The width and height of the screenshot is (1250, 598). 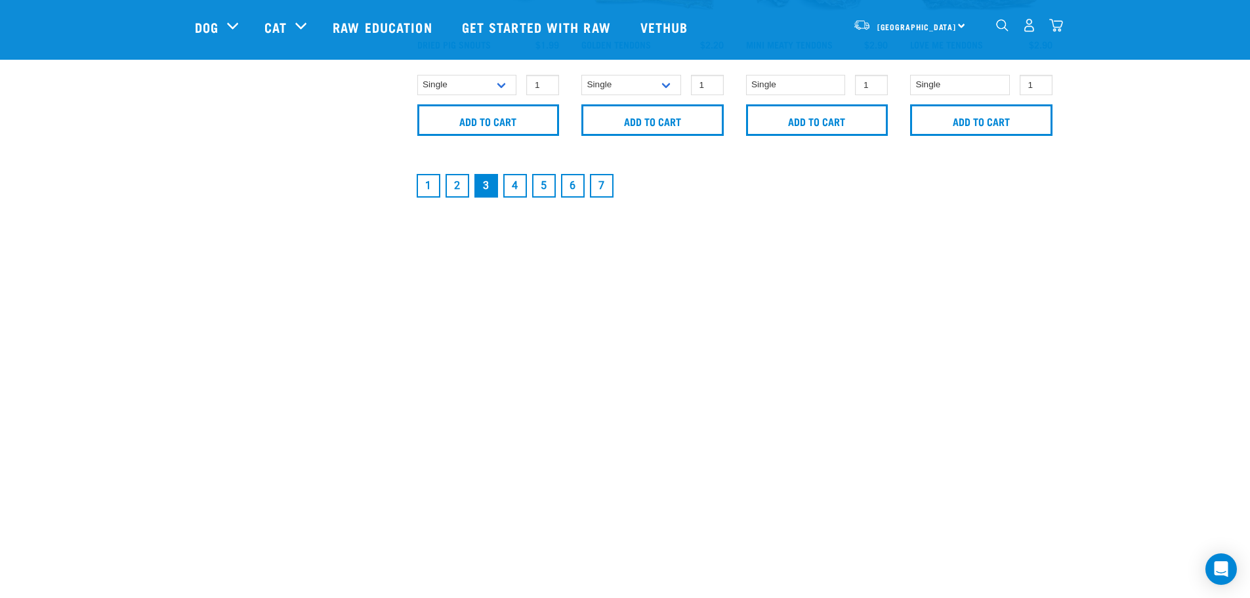 I want to click on a: Get started with Raw, so click(x=538, y=27).